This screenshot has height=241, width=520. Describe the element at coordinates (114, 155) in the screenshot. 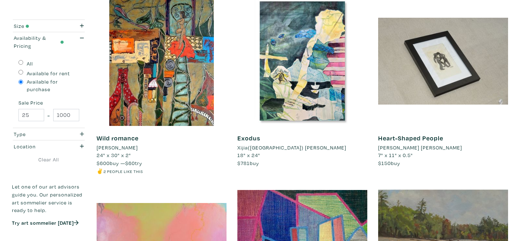

I see `span: 24" x 30" x 2"` at that location.